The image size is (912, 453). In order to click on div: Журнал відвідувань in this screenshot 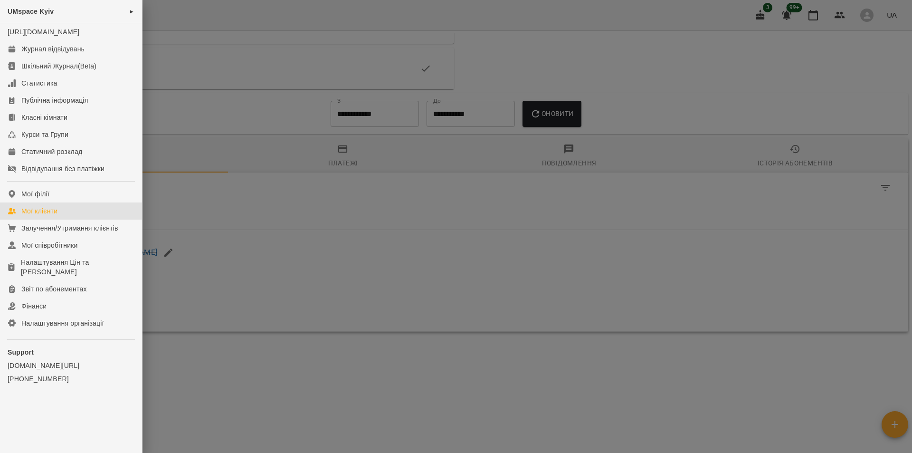, I will do `click(53, 49)`.